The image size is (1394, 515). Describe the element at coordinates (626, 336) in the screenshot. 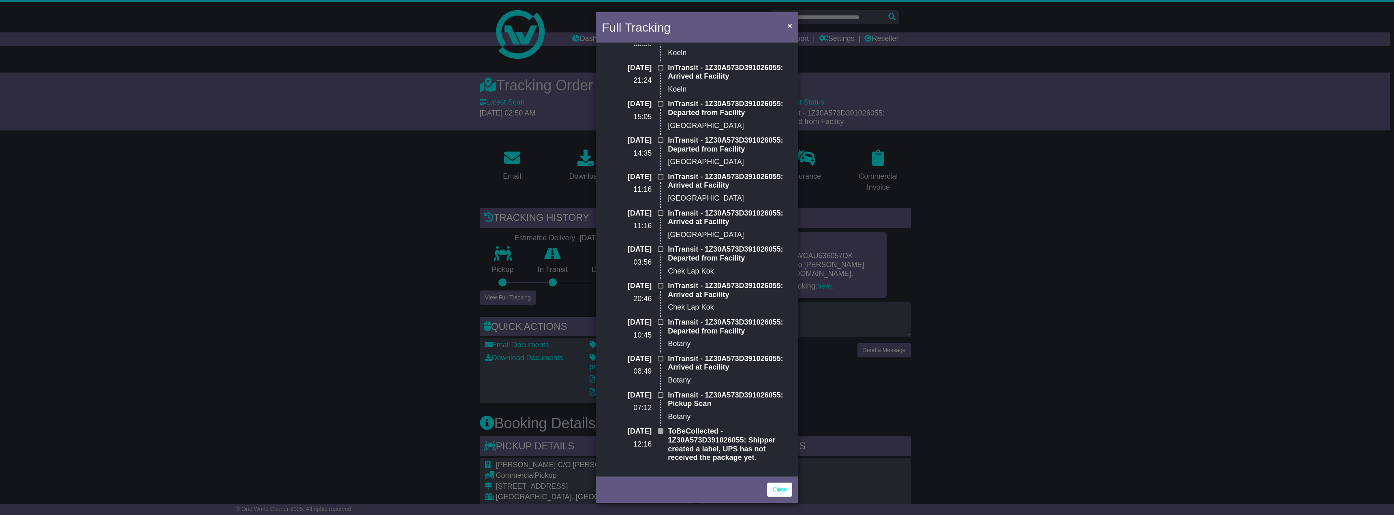

I see `p: 10:45` at that location.